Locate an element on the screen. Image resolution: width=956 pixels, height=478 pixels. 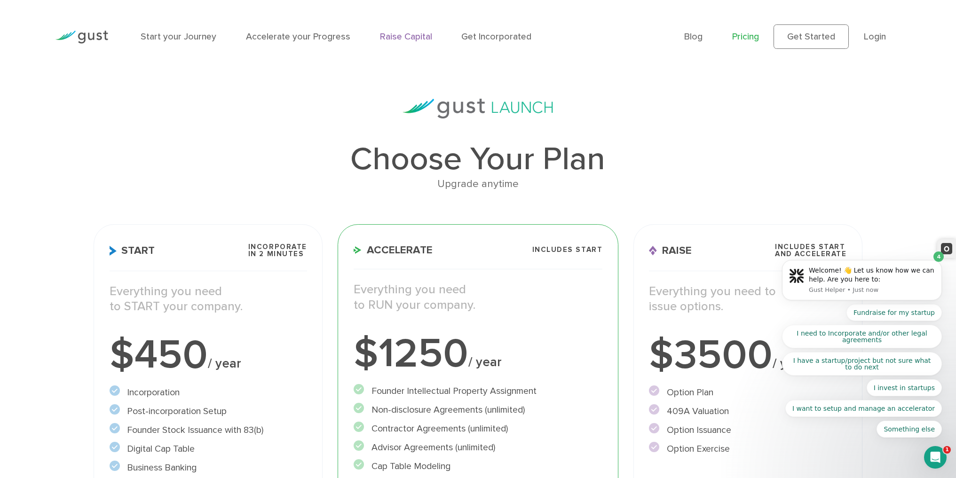
span: 1 is located at coordinates (947, 450).